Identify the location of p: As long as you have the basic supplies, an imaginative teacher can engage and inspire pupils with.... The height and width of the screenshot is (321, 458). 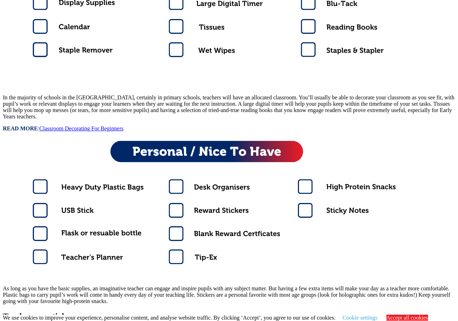
(229, 295).